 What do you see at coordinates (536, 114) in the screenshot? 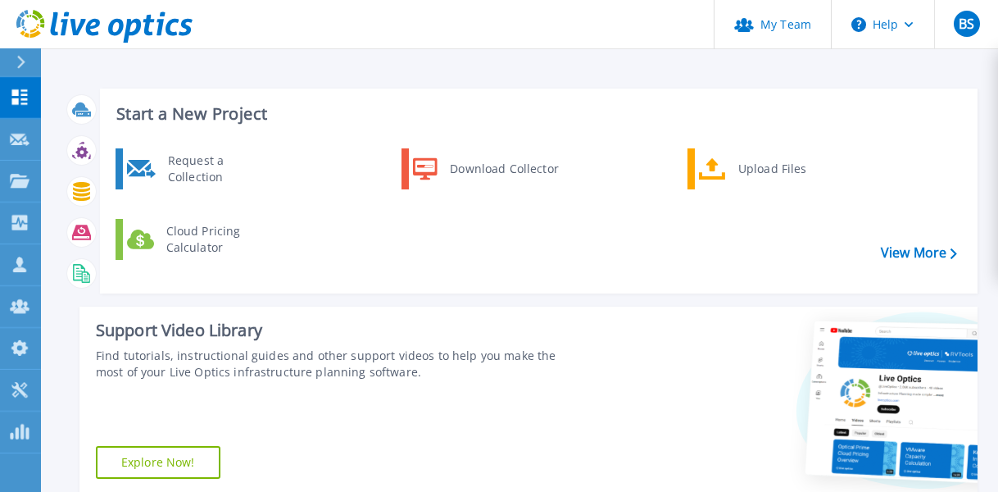
I see `h3: Start a New Project` at bounding box center [536, 114].